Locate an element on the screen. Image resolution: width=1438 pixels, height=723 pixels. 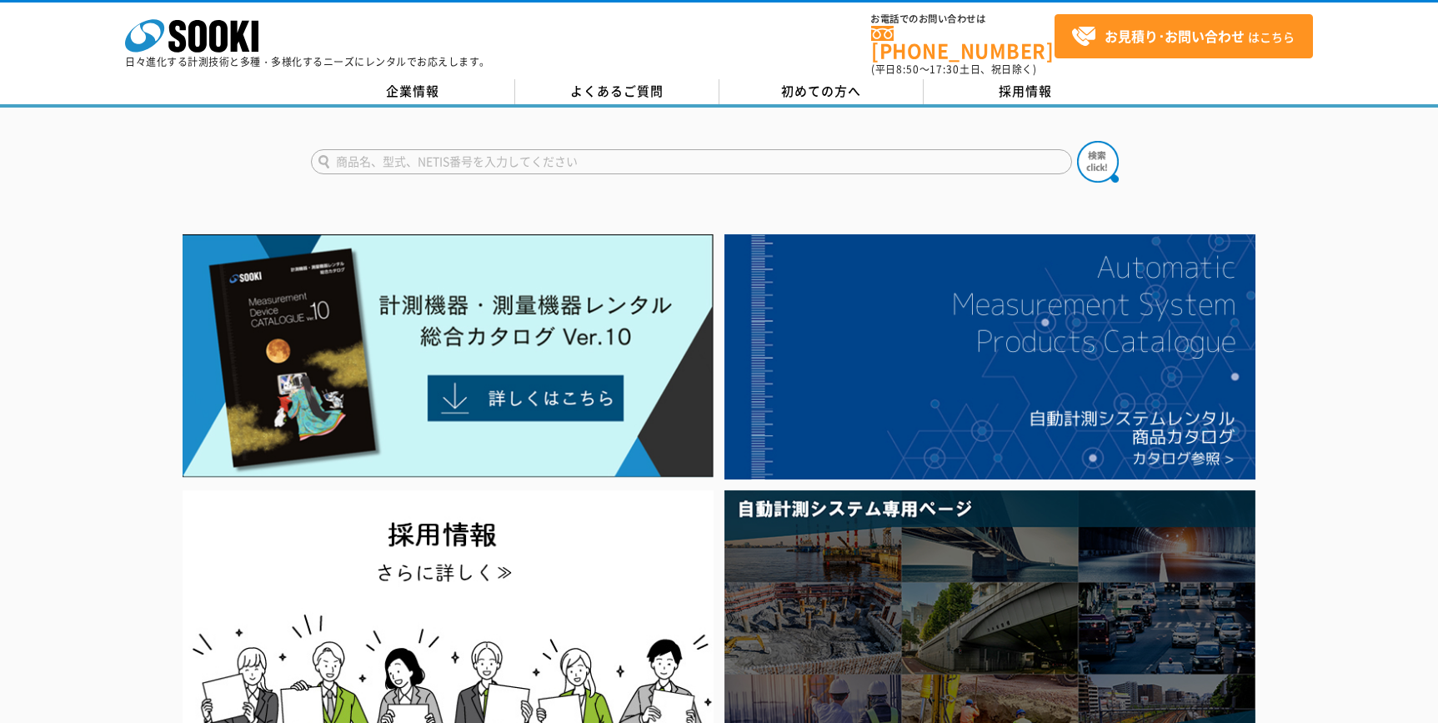
a: お見積り･お問い合わせはこちら is located at coordinates (1184, 36).